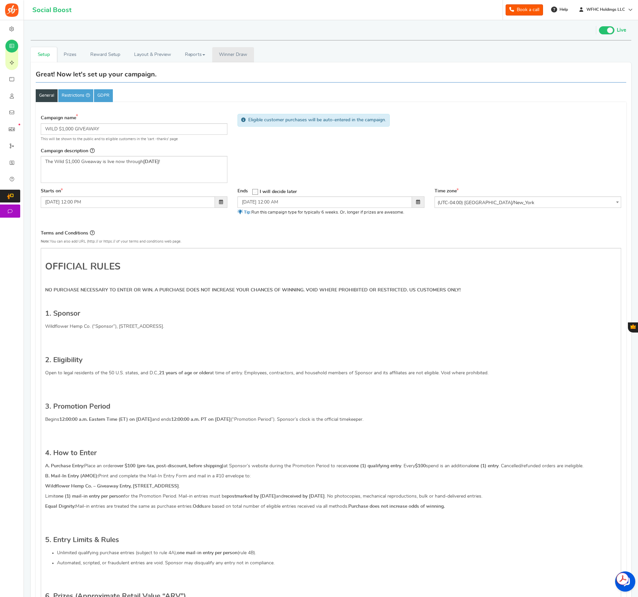 The image size is (638, 597). Describe the element at coordinates (134, 139) in the screenshot. I see `small: This will be shown to the public and to eligible customers in the 'cart -thanks' page` at that location.